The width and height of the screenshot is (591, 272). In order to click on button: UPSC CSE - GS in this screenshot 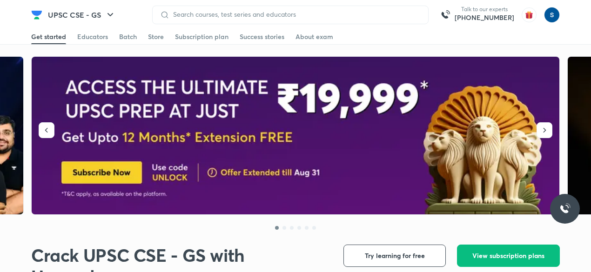, I will do `click(82, 15)`.